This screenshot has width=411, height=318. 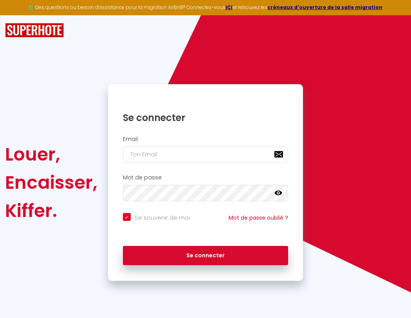 I want to click on button: Se connecter, so click(x=206, y=256).